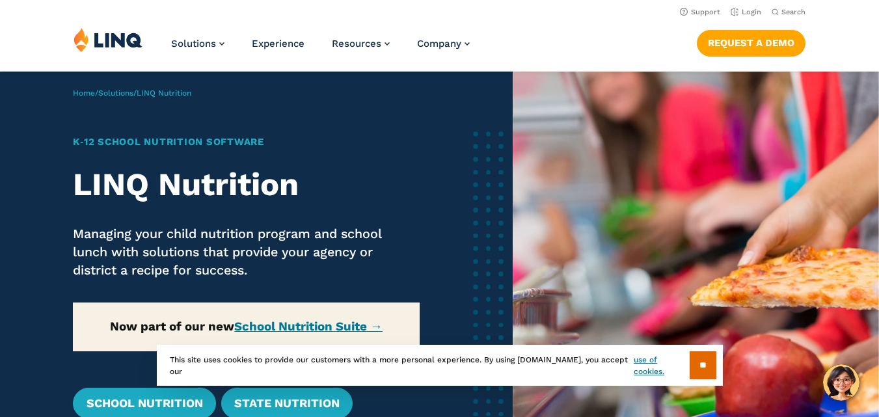 The image size is (879, 417). What do you see at coordinates (84, 93) in the screenshot?
I see `a: Home` at bounding box center [84, 93].